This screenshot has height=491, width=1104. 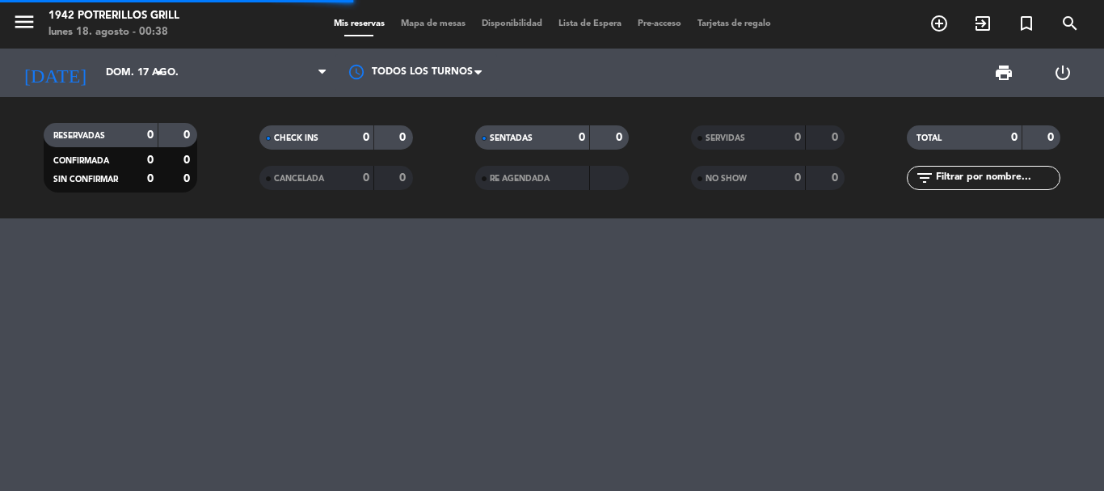 I want to click on input: Filtrar por nombre..., so click(x=997, y=178).